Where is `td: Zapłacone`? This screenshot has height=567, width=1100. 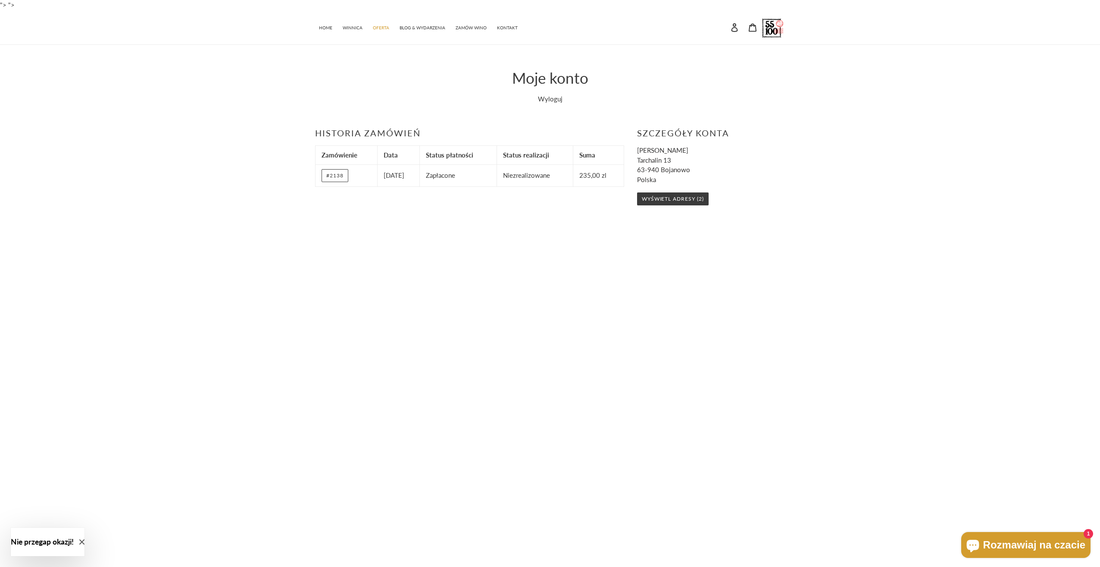 td: Zapłacone is located at coordinates (458, 175).